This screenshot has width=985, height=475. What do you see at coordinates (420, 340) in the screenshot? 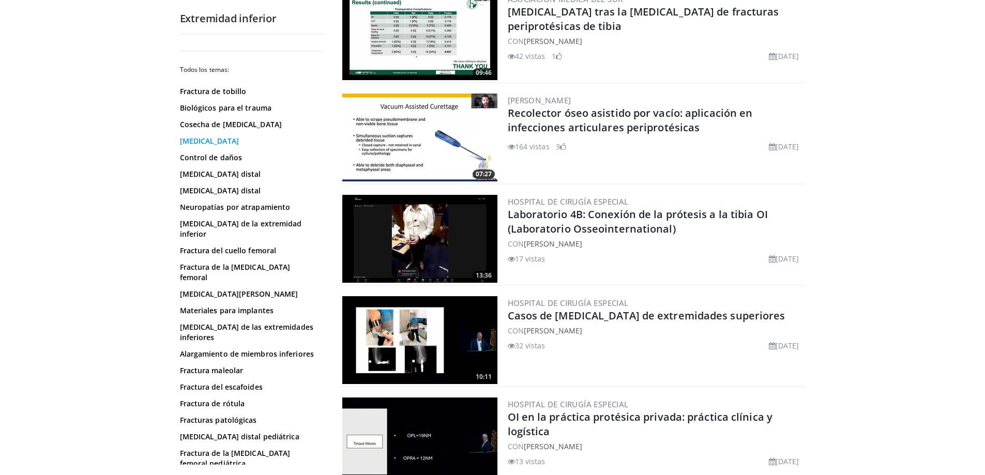
I see `img: 185630b0-bff9-4372-90b3-3861041f7f06.300x170_q85_crop-smart_upscale.jpg` at bounding box center [420, 340].